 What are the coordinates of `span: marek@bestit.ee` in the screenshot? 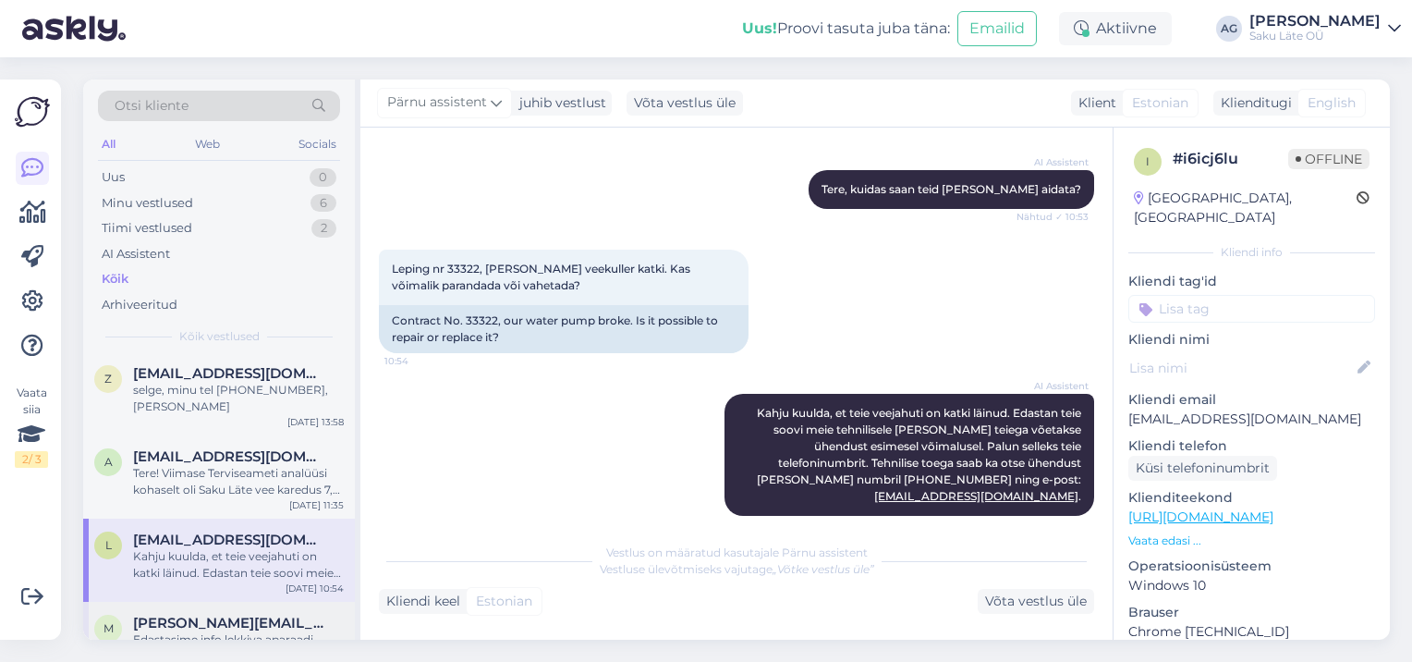 It's located at (229, 623).